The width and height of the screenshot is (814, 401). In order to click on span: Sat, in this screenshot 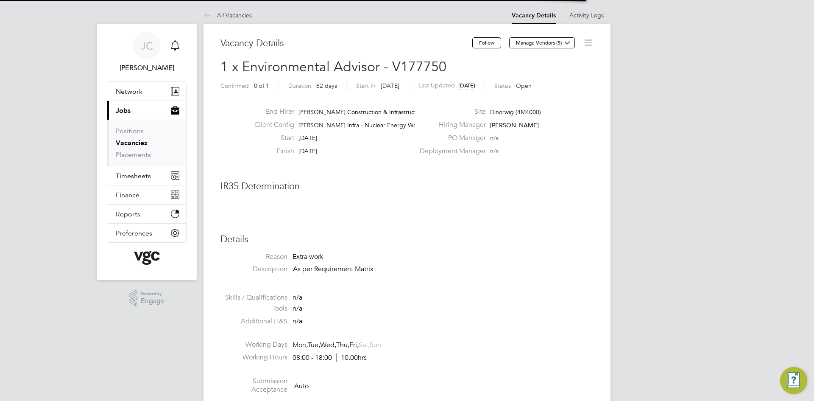, I will do `click(364, 345)`.